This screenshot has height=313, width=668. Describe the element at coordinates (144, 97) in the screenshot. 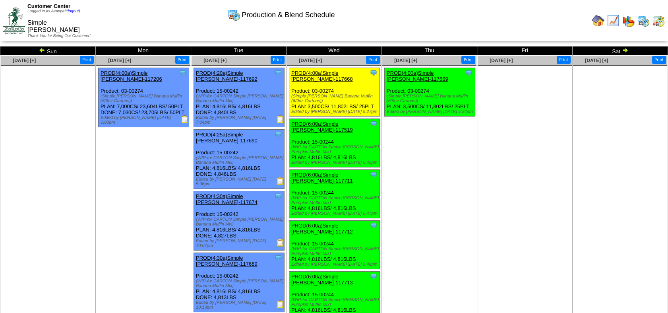

I see `div: Product: 03-00274 PLAN: 7,000CS / 23,604LBS / 50PLT DONE: 7,030CS / 23,705LBS / 50PLT` at that location.